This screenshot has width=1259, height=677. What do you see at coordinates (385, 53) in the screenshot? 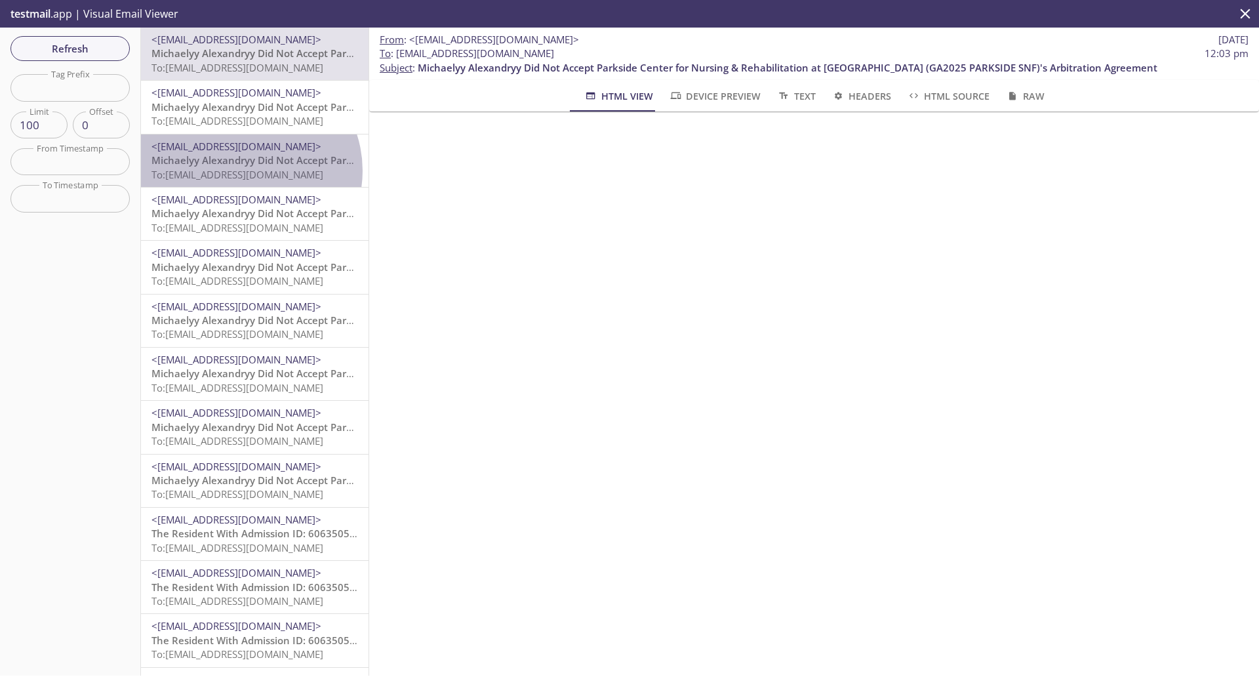
I see `span: To` at bounding box center [385, 53].